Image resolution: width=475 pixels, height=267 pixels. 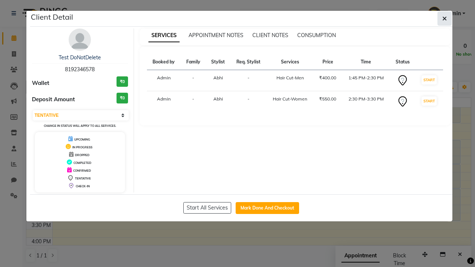 What do you see at coordinates (83, 186) in the screenshot?
I see `span: CHECK-IN` at bounding box center [83, 186].